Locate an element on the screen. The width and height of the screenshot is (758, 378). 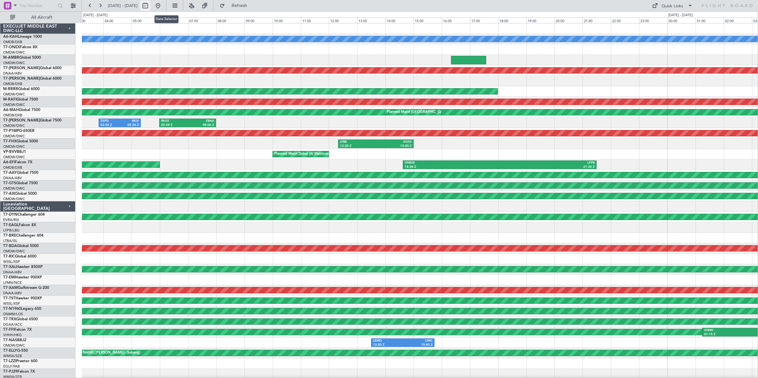
input: Trip Number is located at coordinates (37, 6).